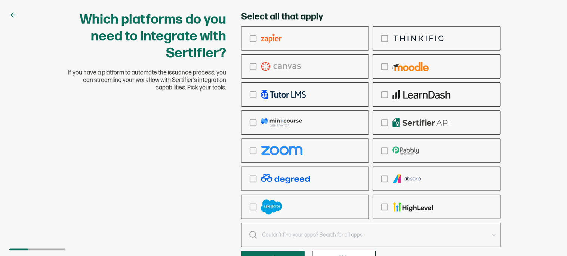 This screenshot has height=256, width=567. What do you see at coordinates (283, 94) in the screenshot?
I see `img: tutor` at bounding box center [283, 94].